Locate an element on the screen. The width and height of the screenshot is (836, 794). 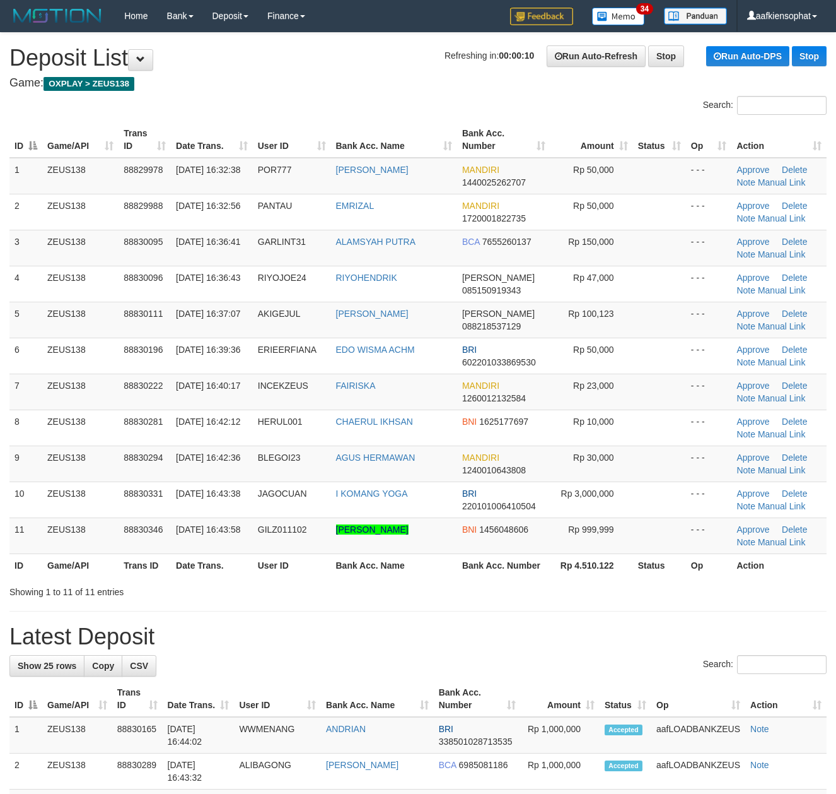
td: 88830165 is located at coordinates (138, 735).